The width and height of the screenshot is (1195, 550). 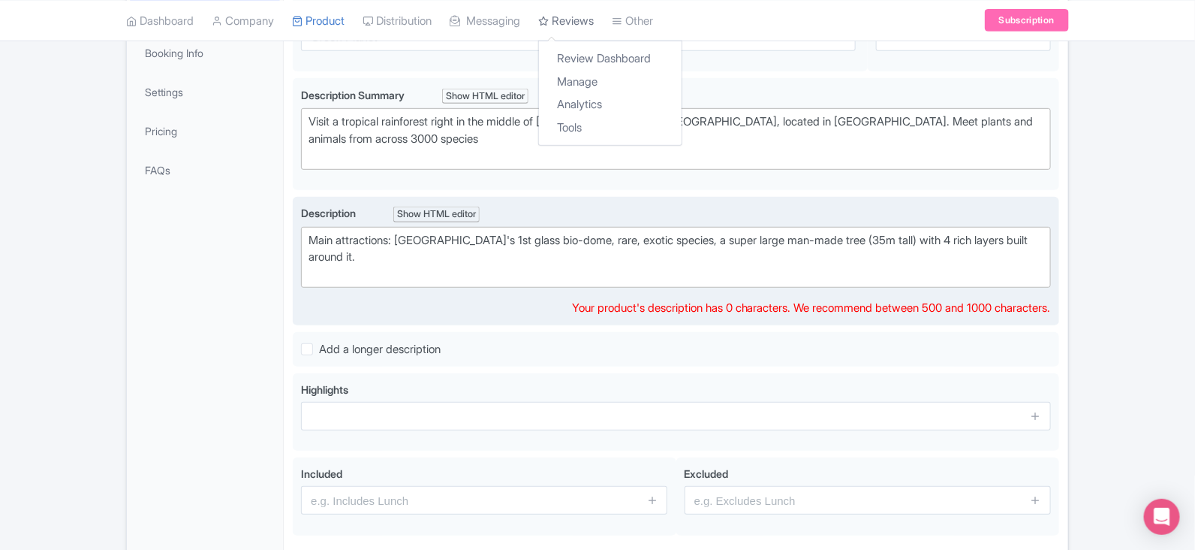 What do you see at coordinates (610, 81) in the screenshot?
I see `a: Manage` at bounding box center [610, 81].